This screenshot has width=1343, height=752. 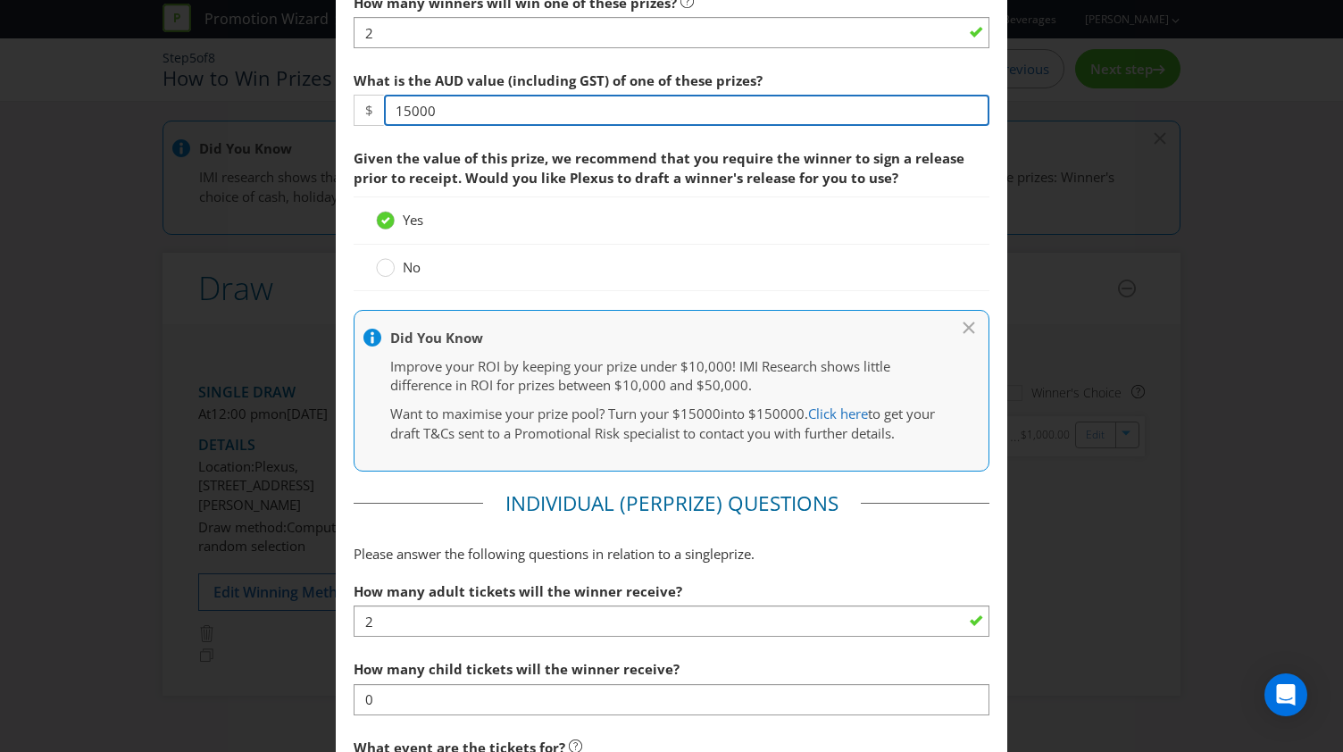 I want to click on span: 15000, so click(x=700, y=413).